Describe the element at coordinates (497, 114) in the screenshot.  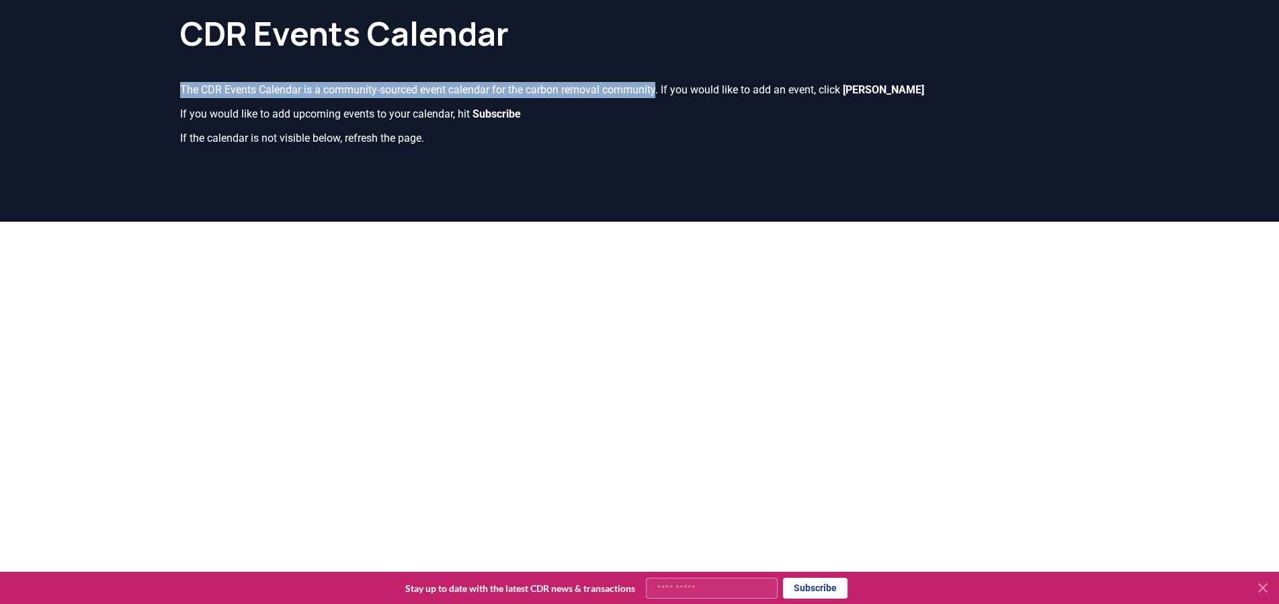
I see `b: Subscribe` at that location.